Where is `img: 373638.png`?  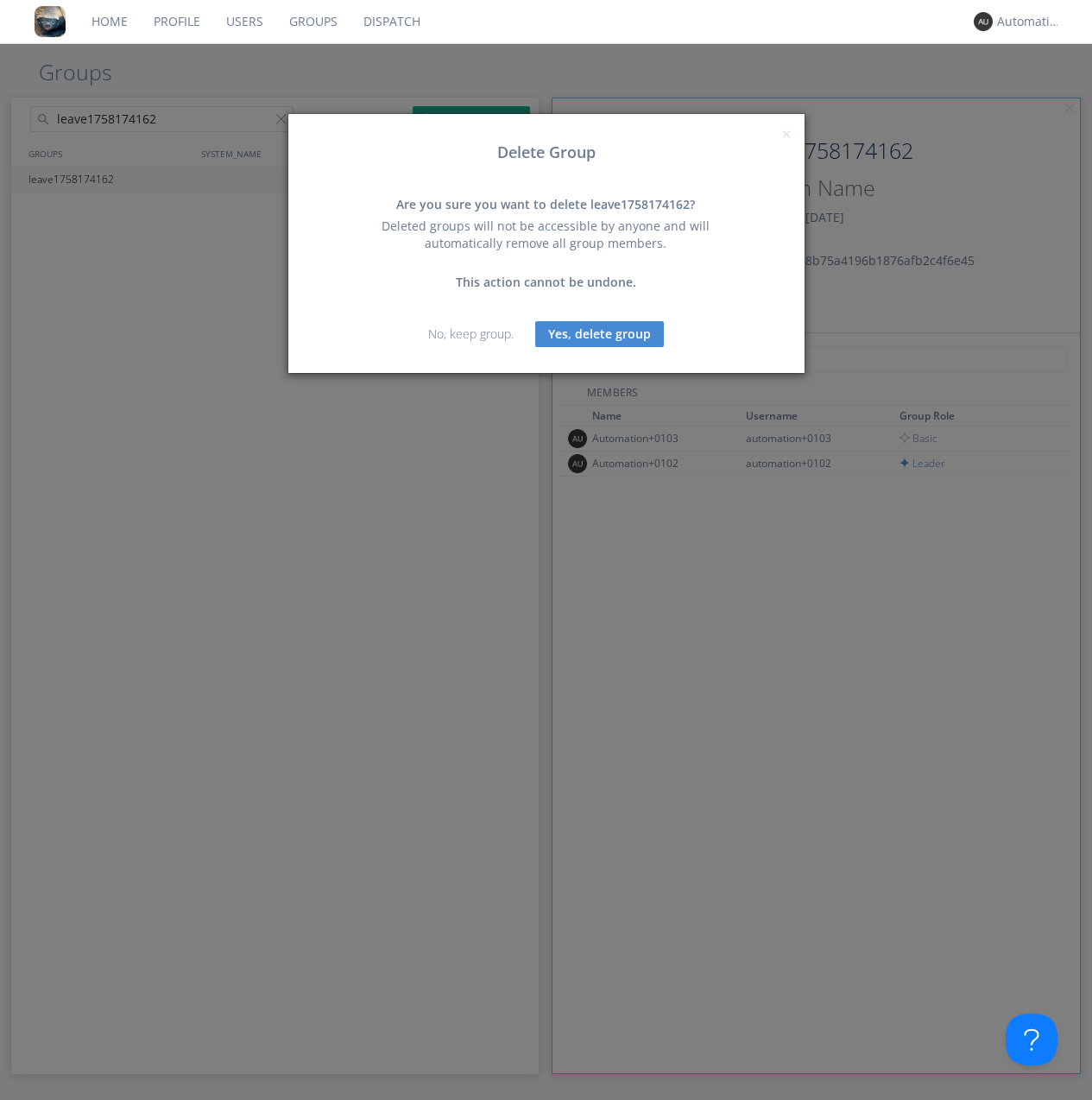 img: 373638.png is located at coordinates (983, 21).